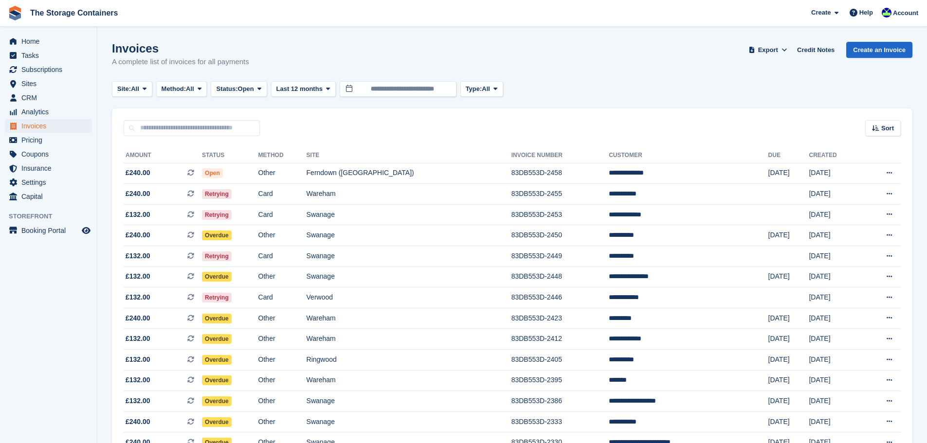  I want to click on td: Verwood, so click(409, 298).